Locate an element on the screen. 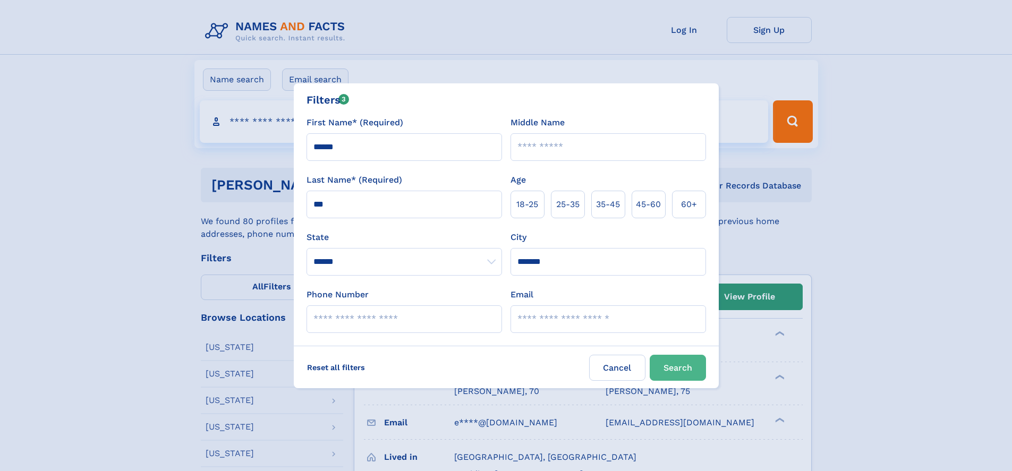 This screenshot has width=1012, height=471. span: 45‑60 is located at coordinates (648, 205).